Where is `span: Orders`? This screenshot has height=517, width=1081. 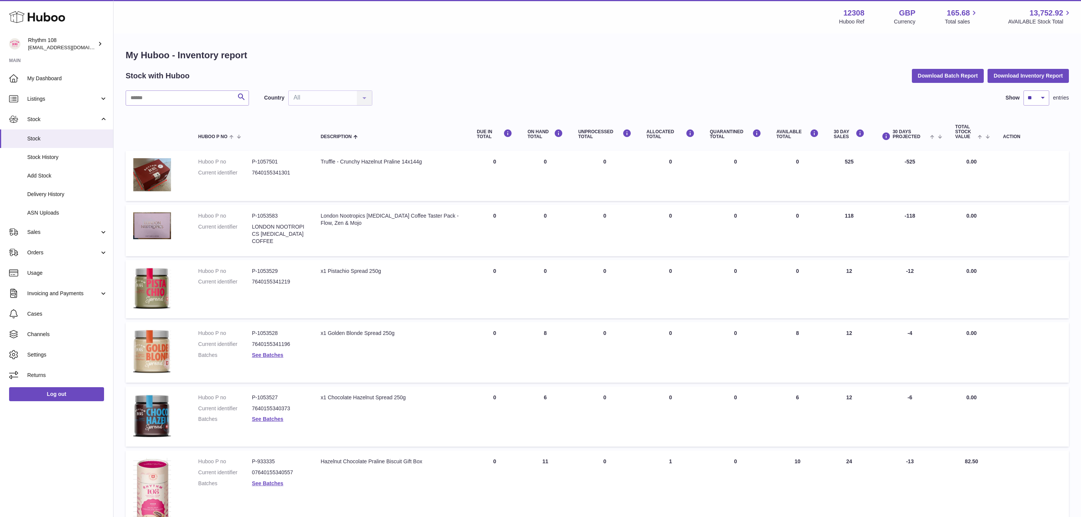
span: Orders is located at coordinates (63, 252).